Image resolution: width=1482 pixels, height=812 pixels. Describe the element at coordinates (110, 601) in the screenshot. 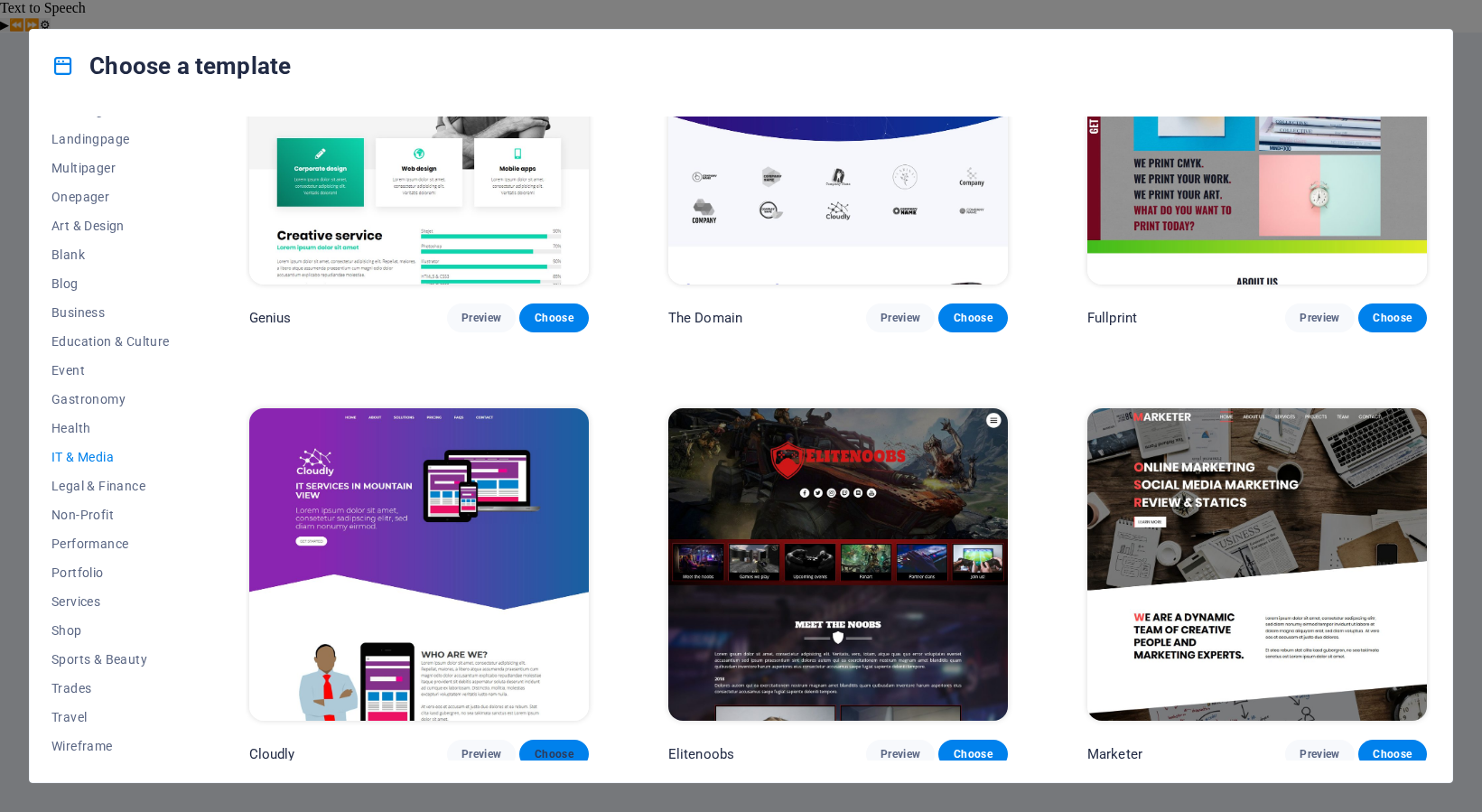

I see `span: Services` at that location.